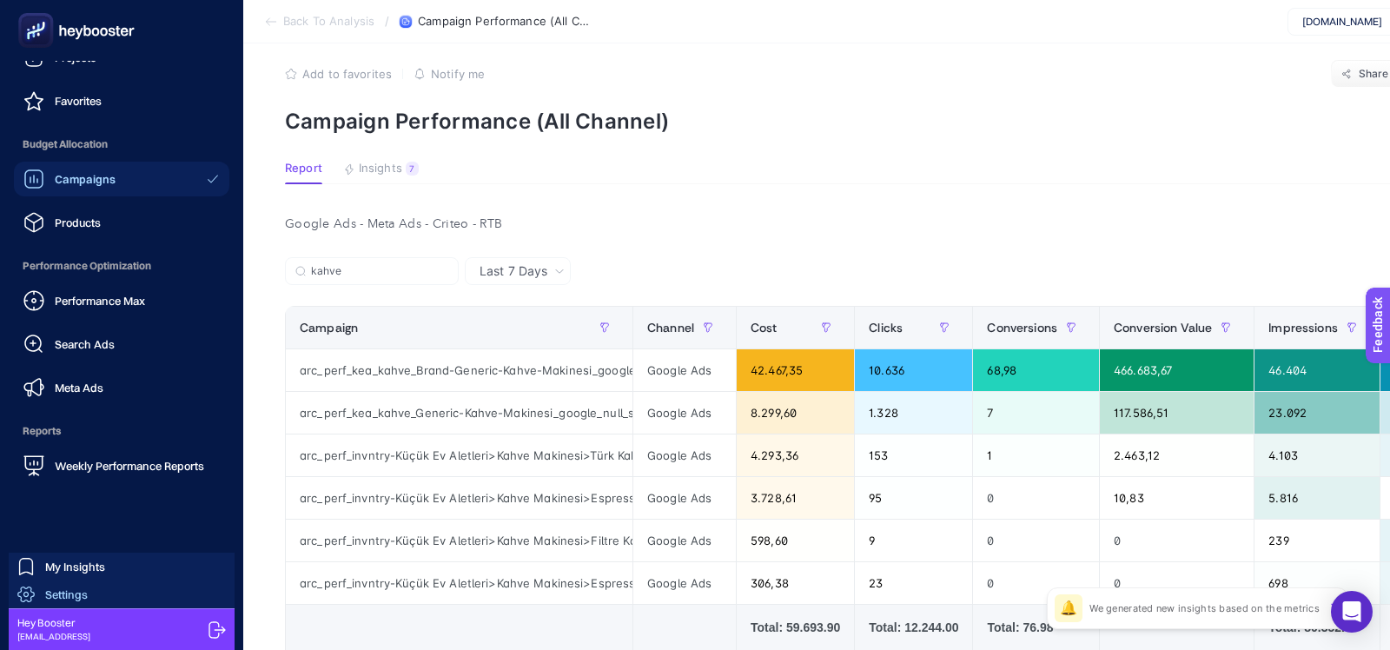 The width and height of the screenshot is (1390, 650). What do you see at coordinates (1374, 74) in the screenshot?
I see `span: Share` at bounding box center [1374, 74].